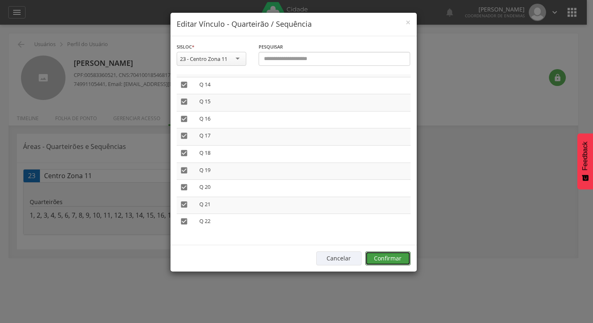  Describe the element at coordinates (586, 162) in the screenshot. I see `button: Feedback - Mostrar pesquisa` at that location.